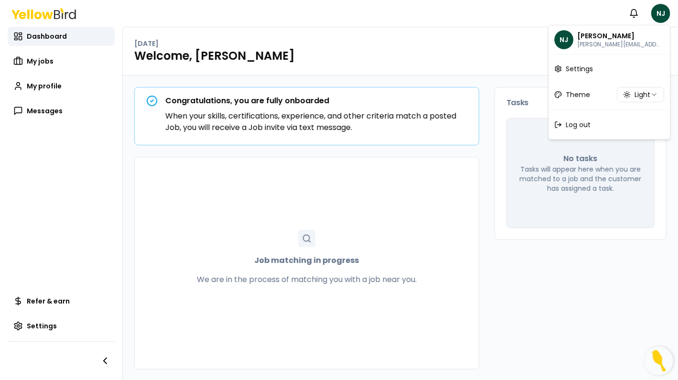 This screenshot has height=380, width=678. What do you see at coordinates (578, 95) in the screenshot?
I see `span: Theme` at bounding box center [578, 95].